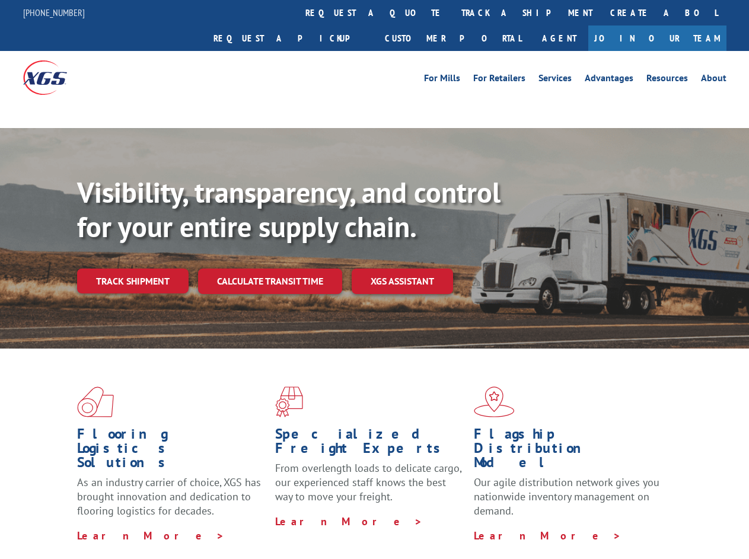 This screenshot has width=749, height=559. Describe the element at coordinates (169, 496) in the screenshot. I see `span: As an industry carrier of choice, XGS has brought innovation and dedication to flooring logistics...` at that location.